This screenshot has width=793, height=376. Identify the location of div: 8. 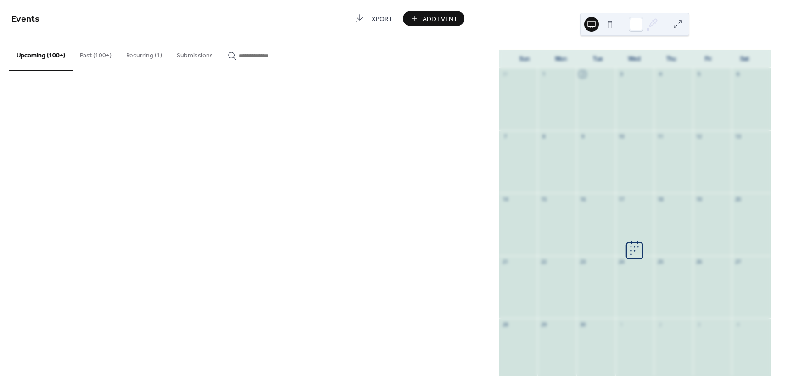
(543, 136).